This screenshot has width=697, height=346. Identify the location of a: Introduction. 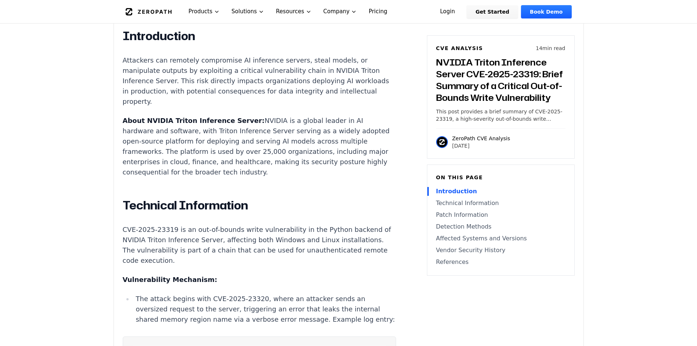
(501, 191).